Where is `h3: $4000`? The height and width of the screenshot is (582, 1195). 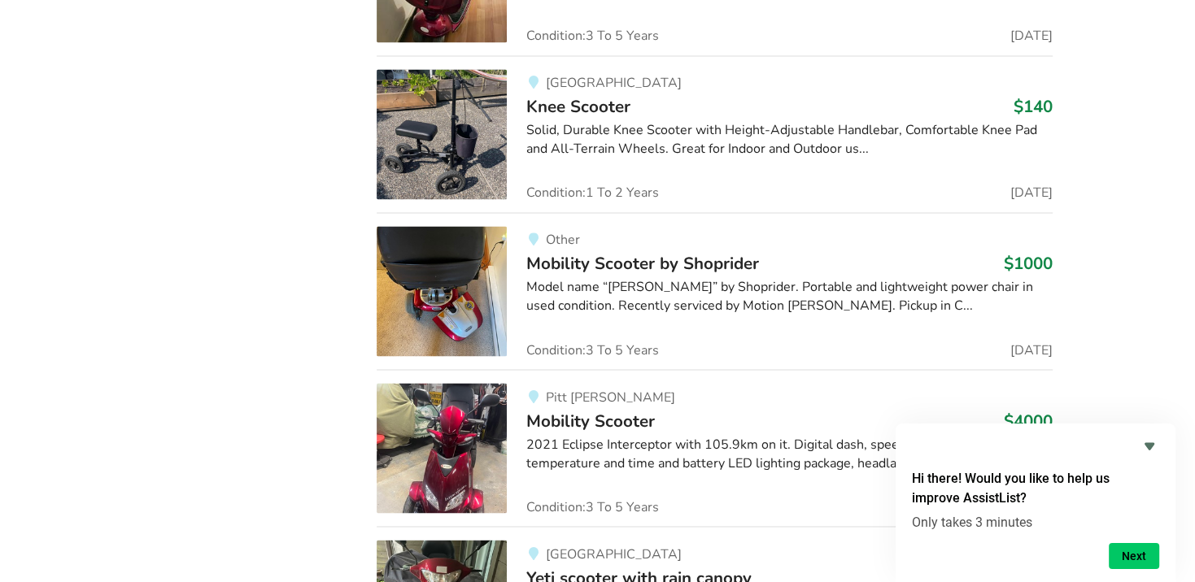
h3: $4000 is located at coordinates (1028, 421).